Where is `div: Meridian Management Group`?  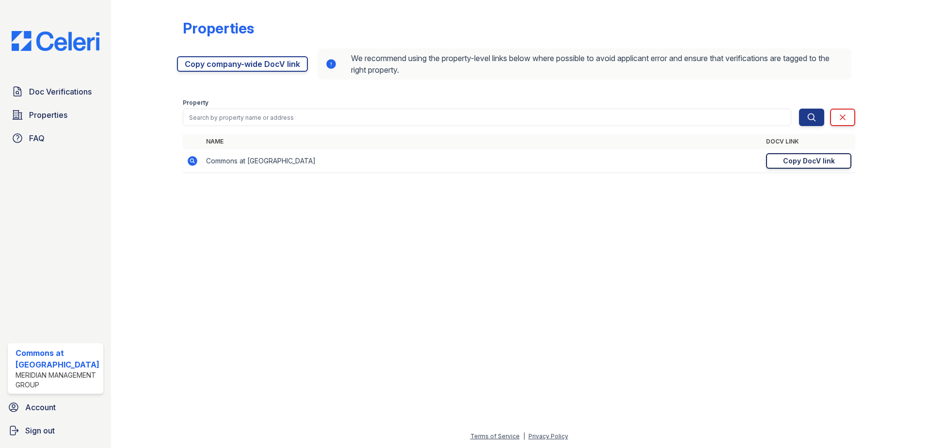 div: Meridian Management Group is located at coordinates (57, 380).